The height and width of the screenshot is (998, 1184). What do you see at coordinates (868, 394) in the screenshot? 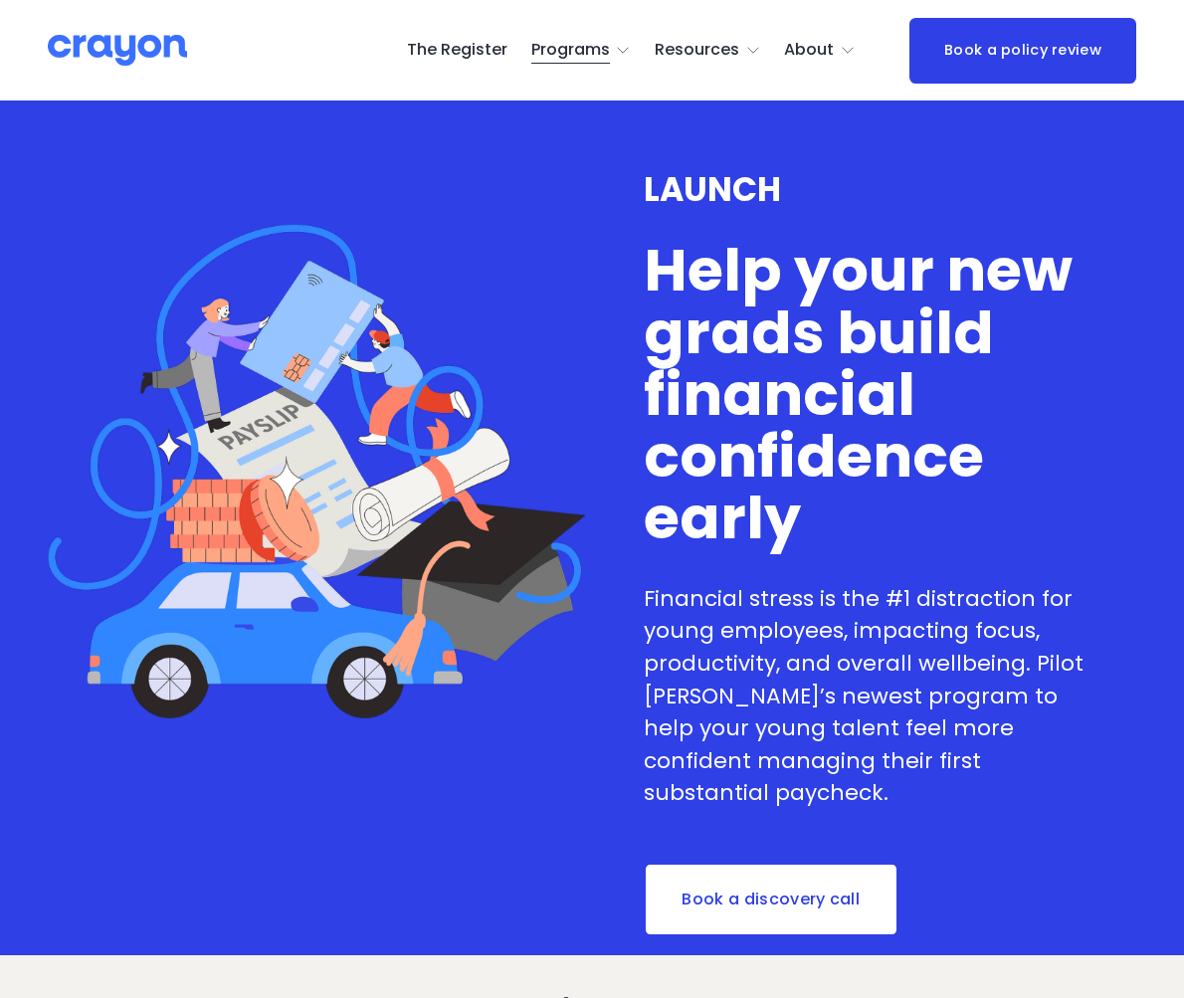
I see `h1: Help your new grads build financial confidence early` at bounding box center [868, 394].